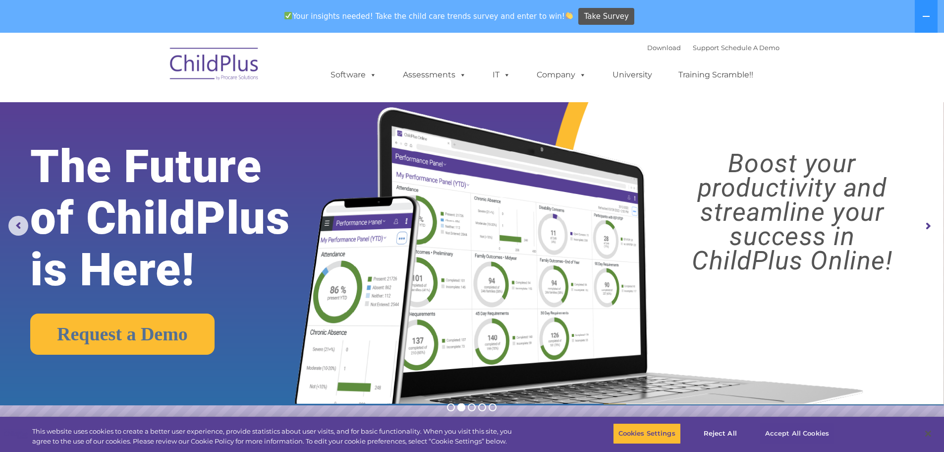 The width and height of the screenshot is (944, 452). I want to click on rs-layer: The Future of ChildPlus is Here!, so click(181, 218).